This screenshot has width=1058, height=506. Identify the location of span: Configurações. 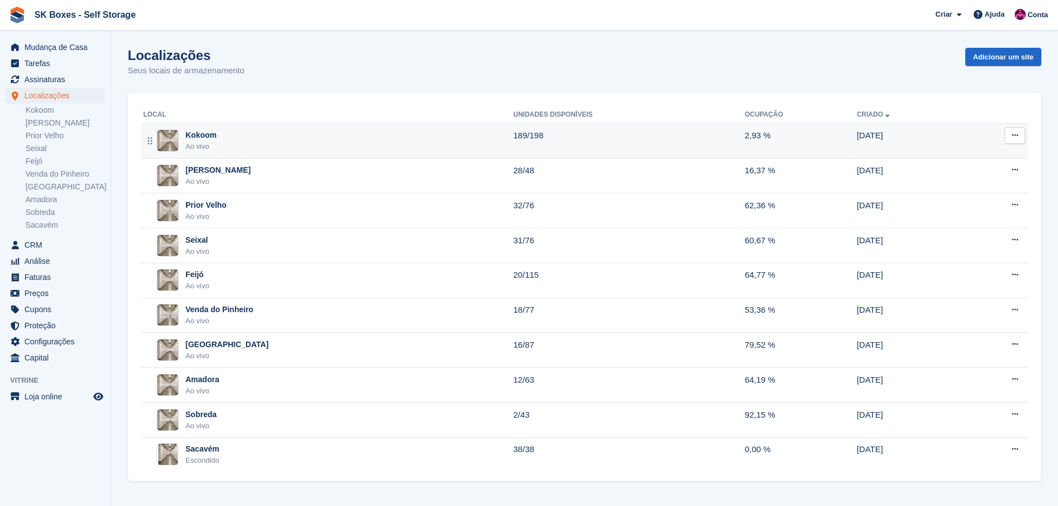
(58, 342).